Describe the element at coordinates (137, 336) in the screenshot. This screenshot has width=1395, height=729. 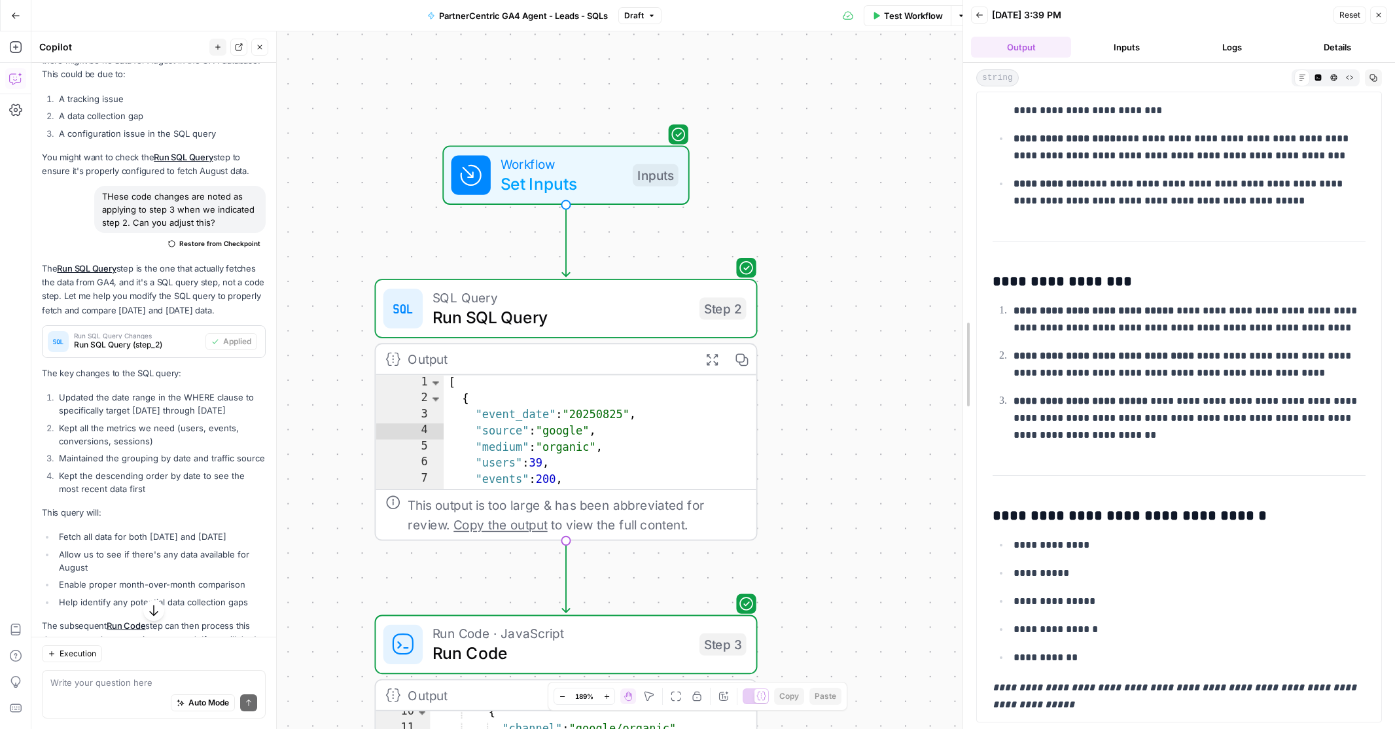
I see `span: Run SQL Query Changes` at that location.